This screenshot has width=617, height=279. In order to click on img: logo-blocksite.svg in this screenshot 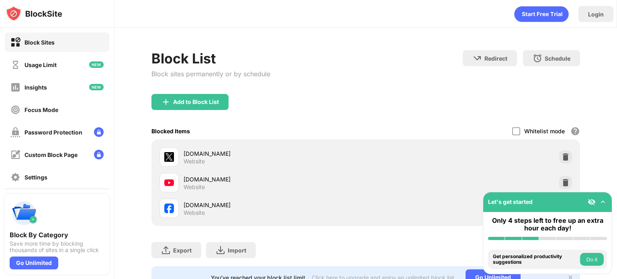, I will do `click(34, 14)`.